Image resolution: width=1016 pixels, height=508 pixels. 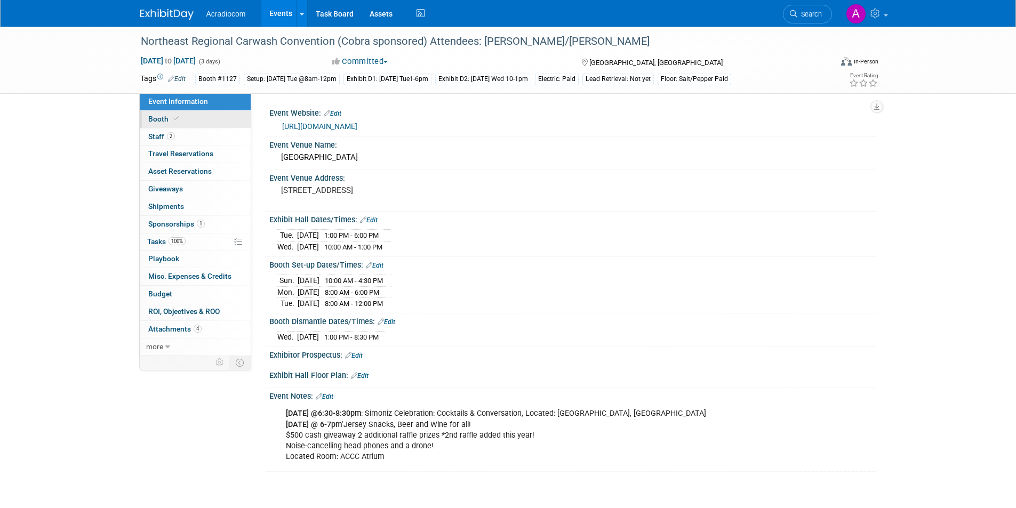 I want to click on span: more, so click(x=155, y=347).